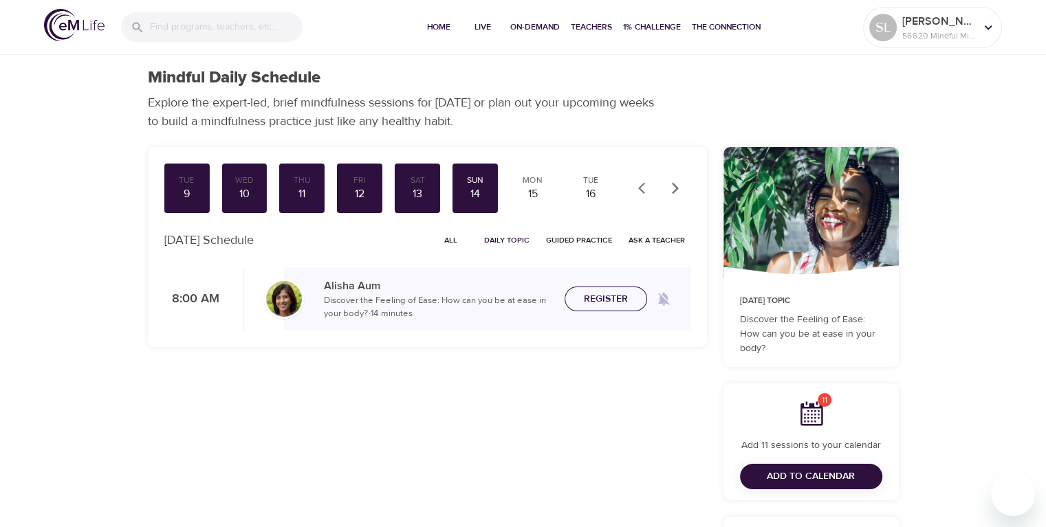  What do you see at coordinates (591, 27) in the screenshot?
I see `span: Teachers` at bounding box center [591, 27].